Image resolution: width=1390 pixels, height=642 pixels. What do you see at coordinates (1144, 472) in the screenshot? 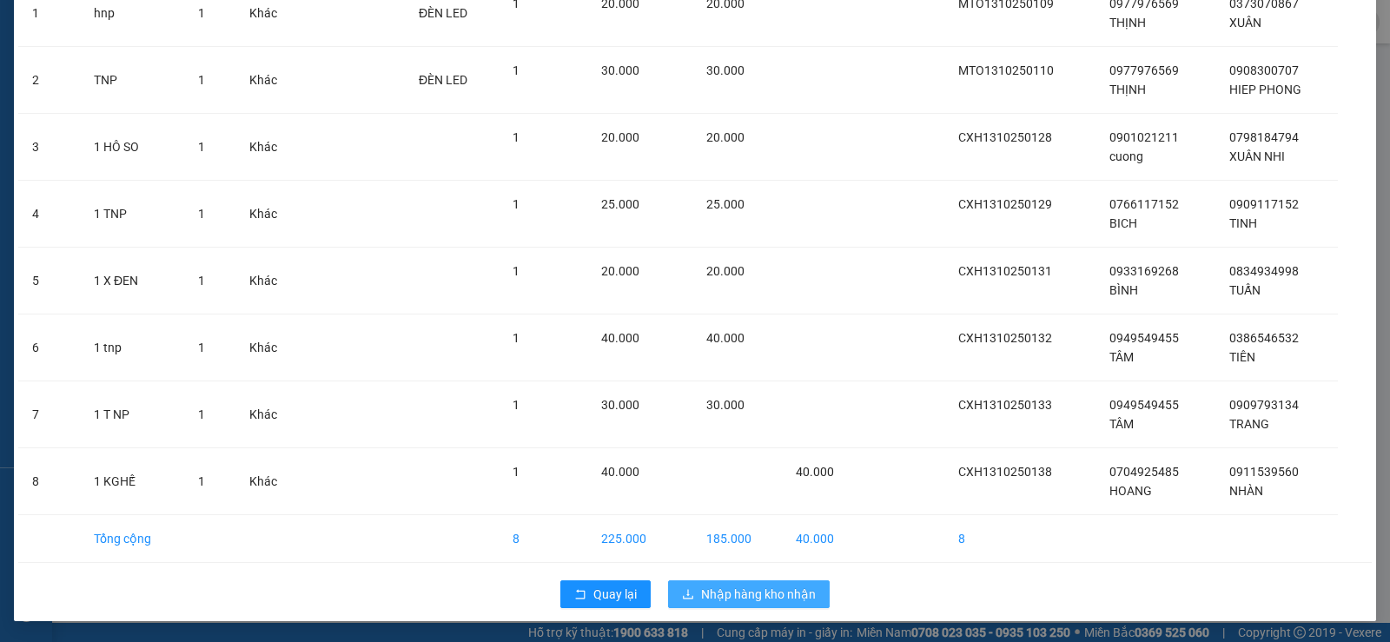
I see `span: 0704925485` at bounding box center [1144, 472].